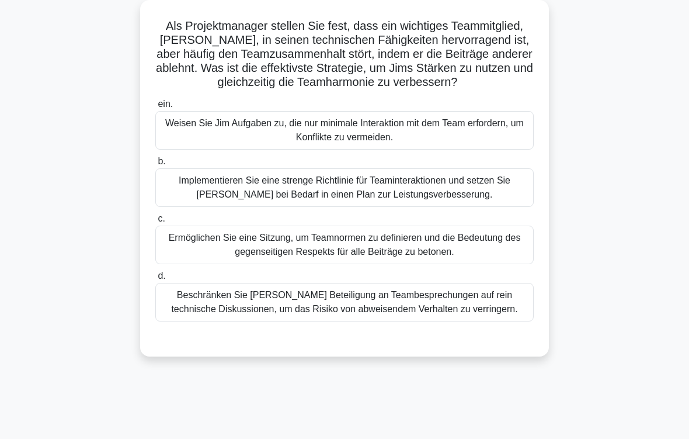  I want to click on span: d., so click(161, 275).